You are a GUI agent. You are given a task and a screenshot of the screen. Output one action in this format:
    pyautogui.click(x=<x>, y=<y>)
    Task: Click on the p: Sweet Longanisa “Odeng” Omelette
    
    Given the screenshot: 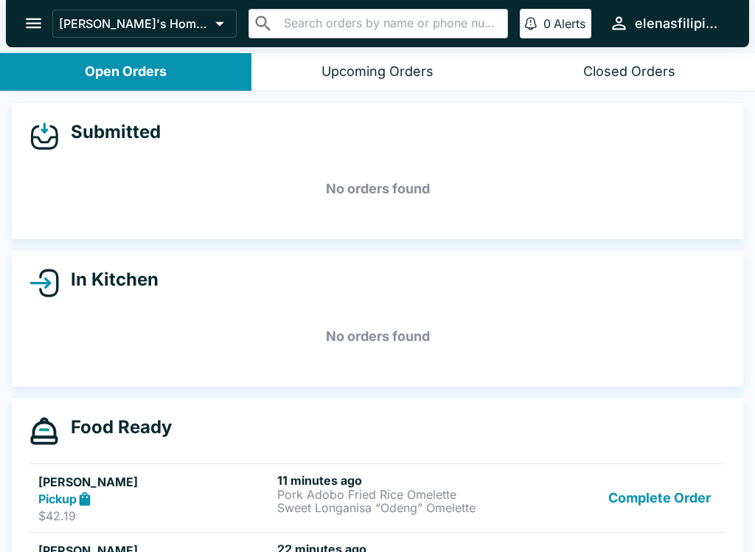 What is the action you would take?
    pyautogui.click(x=394, y=507)
    